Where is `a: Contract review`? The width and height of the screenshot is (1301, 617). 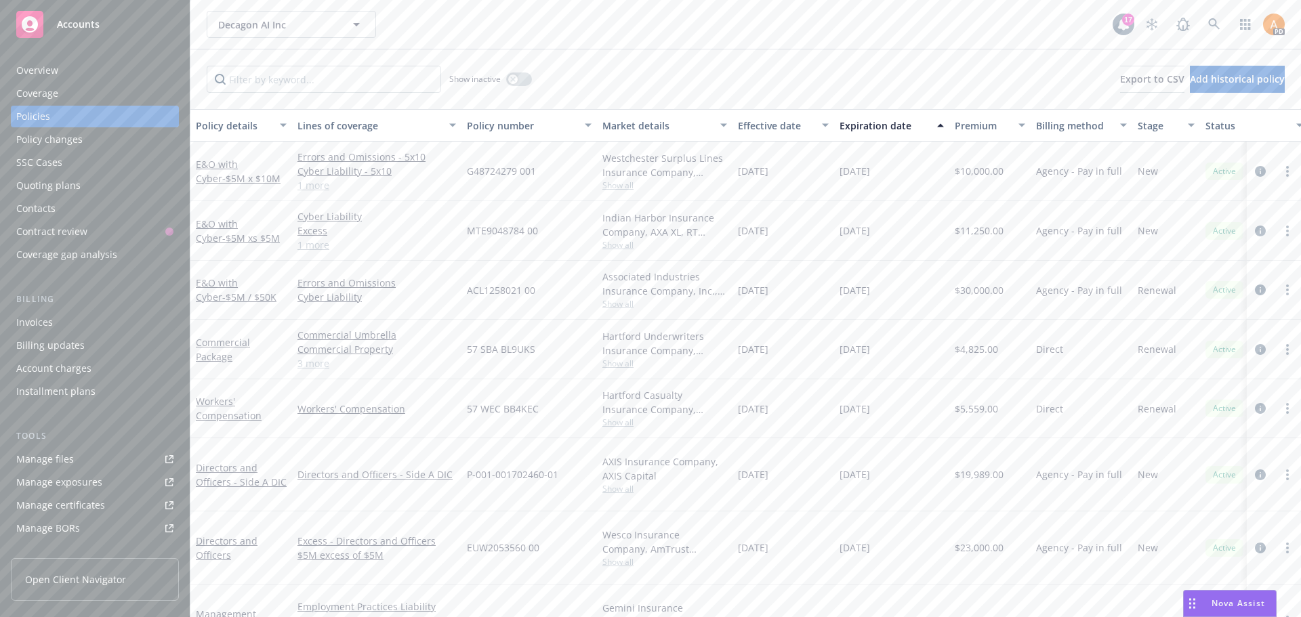
a: Contract review is located at coordinates (95, 232).